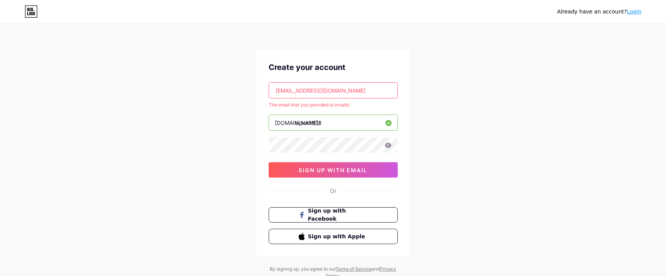 This screenshot has width=666, height=276. Describe the element at coordinates (333, 215) in the screenshot. I see `a: Sign up with Facebook` at that location.